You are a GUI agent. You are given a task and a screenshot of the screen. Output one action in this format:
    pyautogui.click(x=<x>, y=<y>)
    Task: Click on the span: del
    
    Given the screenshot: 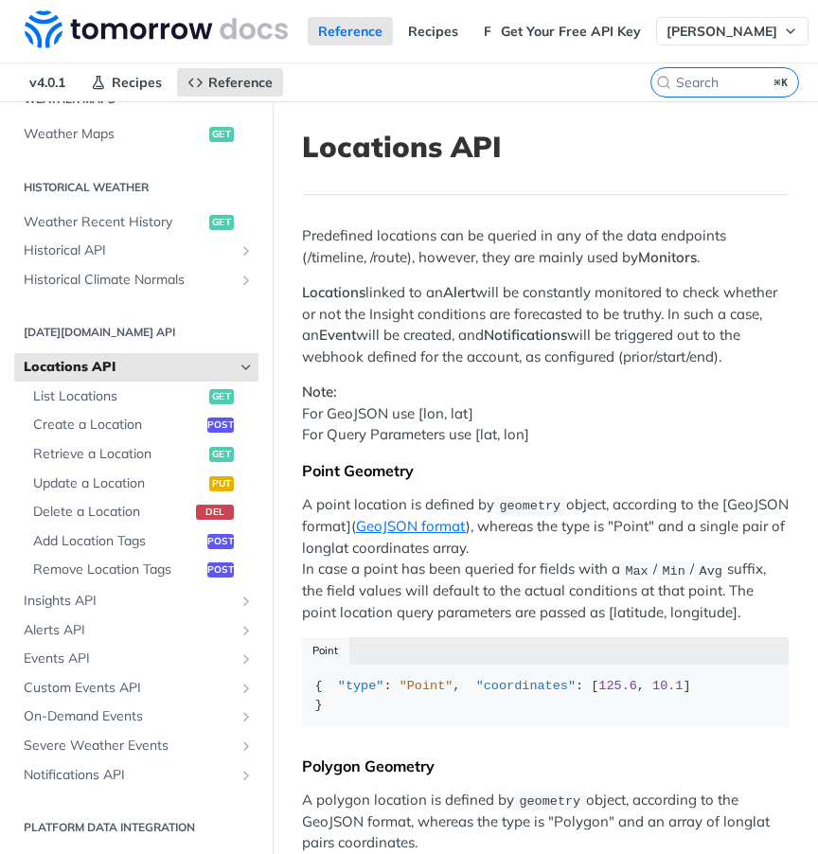 What is the action you would take?
    pyautogui.click(x=215, y=512)
    